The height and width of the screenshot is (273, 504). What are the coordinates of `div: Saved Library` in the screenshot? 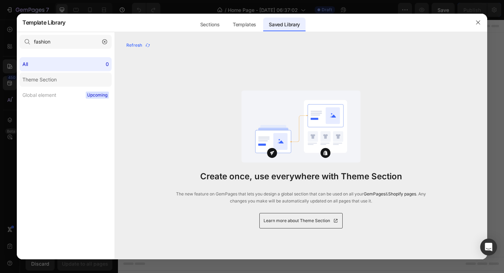 It's located at (284, 25).